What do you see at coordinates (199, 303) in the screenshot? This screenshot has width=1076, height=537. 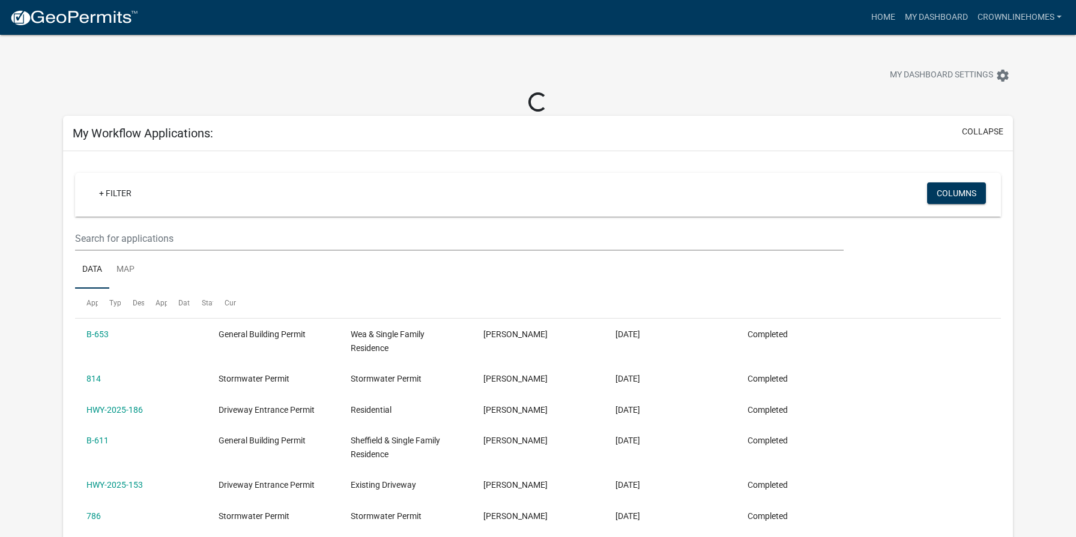 I see `span: Date Created` at bounding box center [199, 303].